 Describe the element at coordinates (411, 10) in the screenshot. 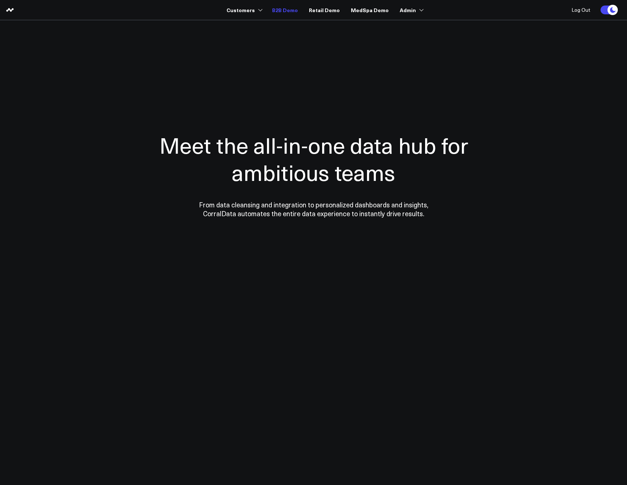

I see `a: Admin` at that location.